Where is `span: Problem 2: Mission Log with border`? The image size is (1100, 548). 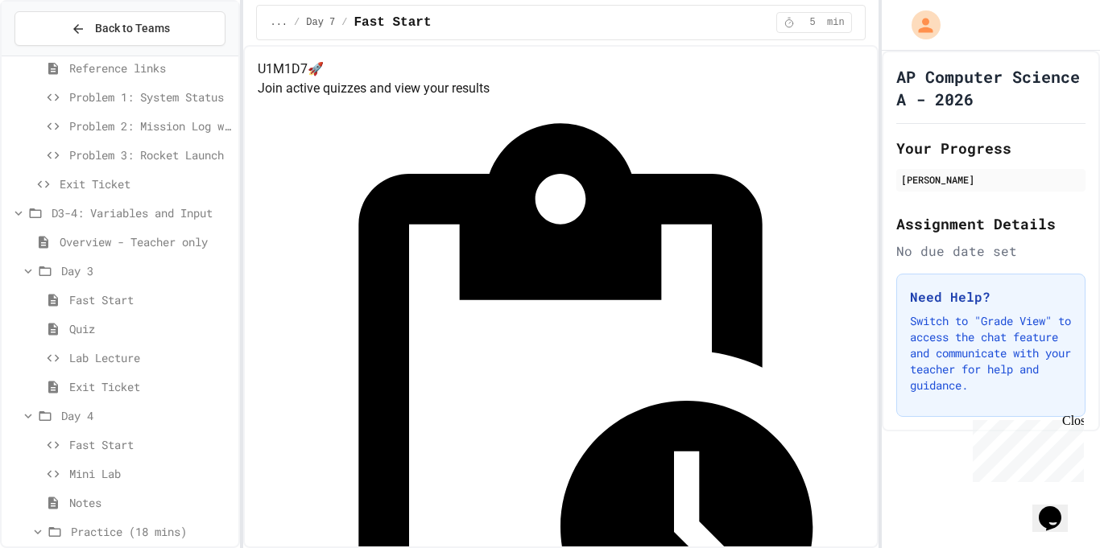
span: Problem 2: Mission Log with border is located at coordinates (151, 126).